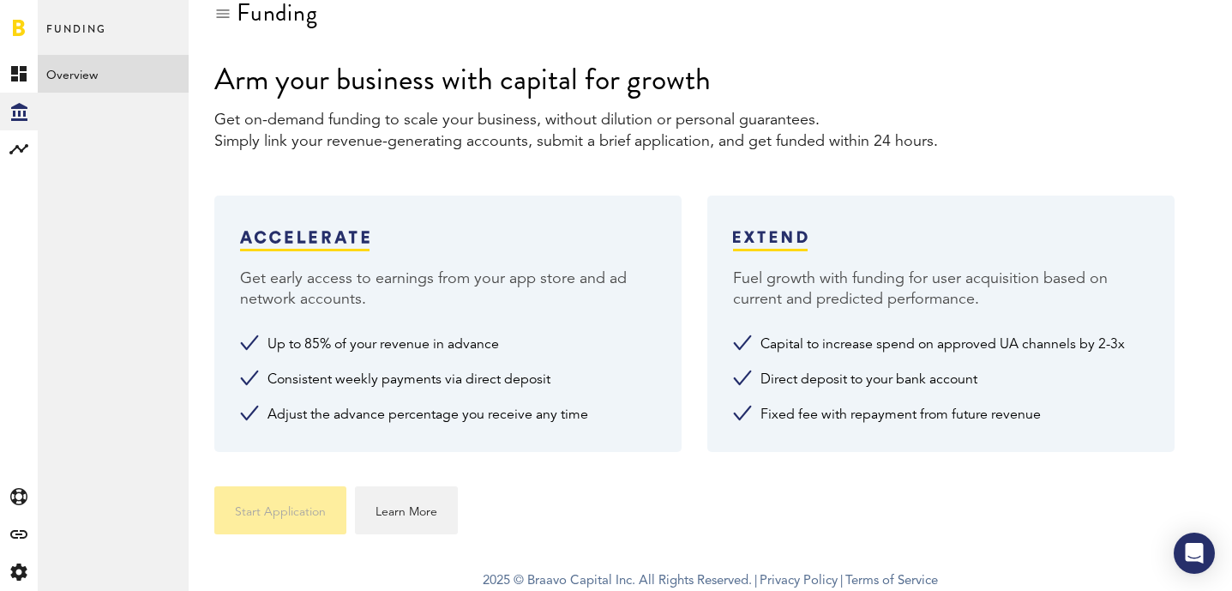  What do you see at coordinates (448, 380) in the screenshot?
I see `li: Consistent weekly payments via direct deposit` at bounding box center [448, 380].